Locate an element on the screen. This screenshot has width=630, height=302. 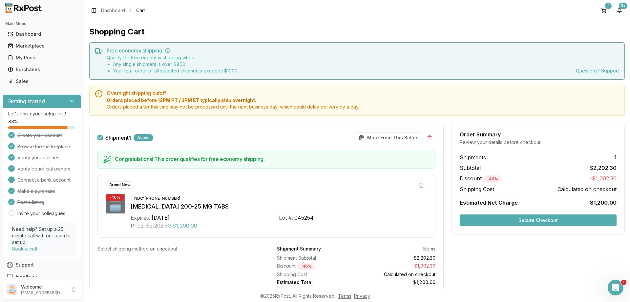
span: Subtotal is located at coordinates (470, 168).